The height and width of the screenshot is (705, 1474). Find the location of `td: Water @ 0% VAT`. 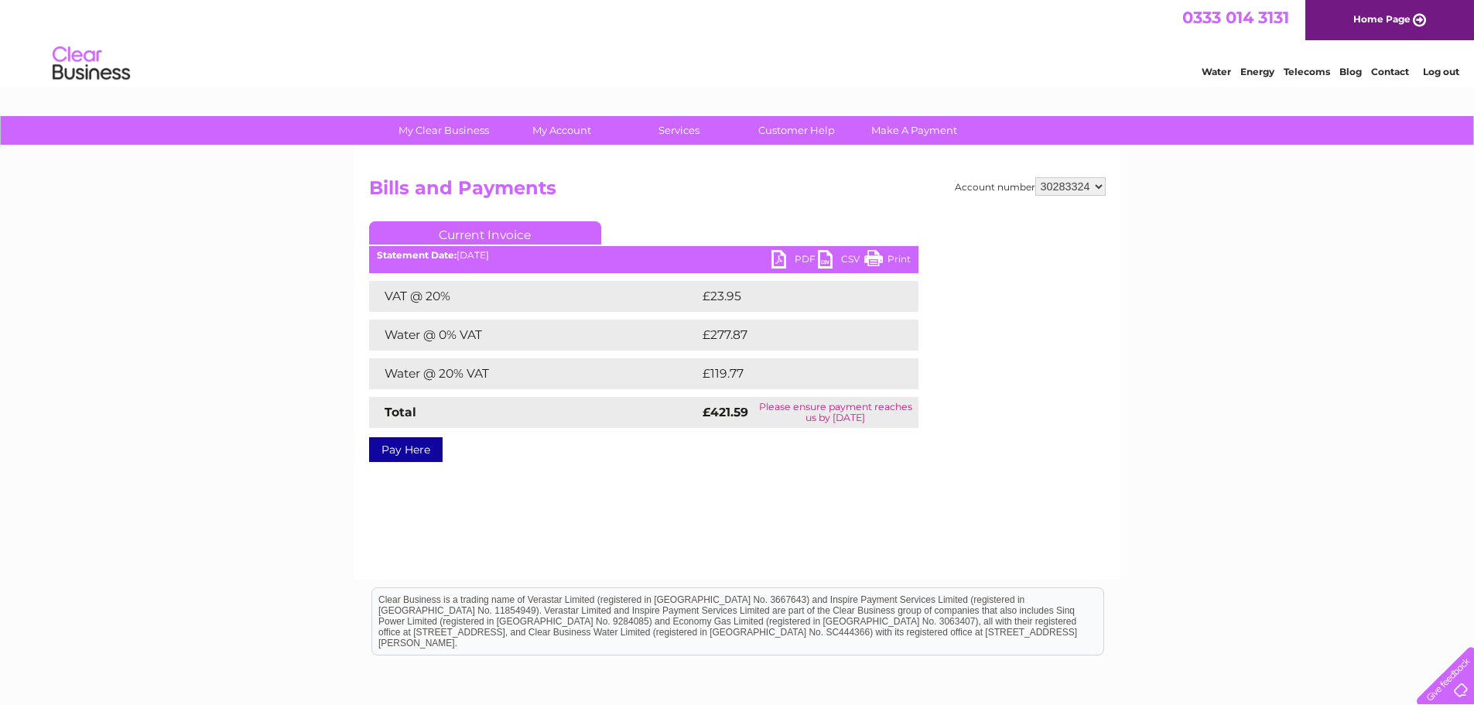

td: Water @ 0% VAT is located at coordinates (534, 335).